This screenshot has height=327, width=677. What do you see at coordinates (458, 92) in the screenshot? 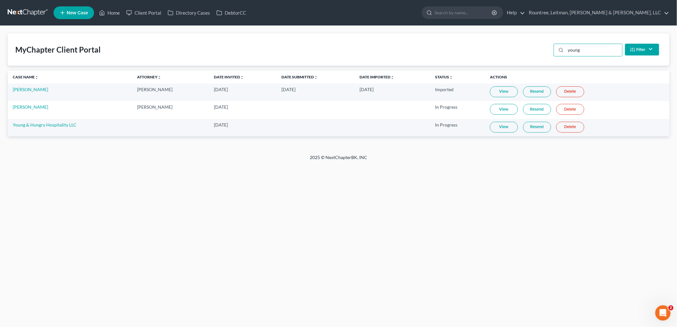
I see `td: Imported` at bounding box center [458, 92].